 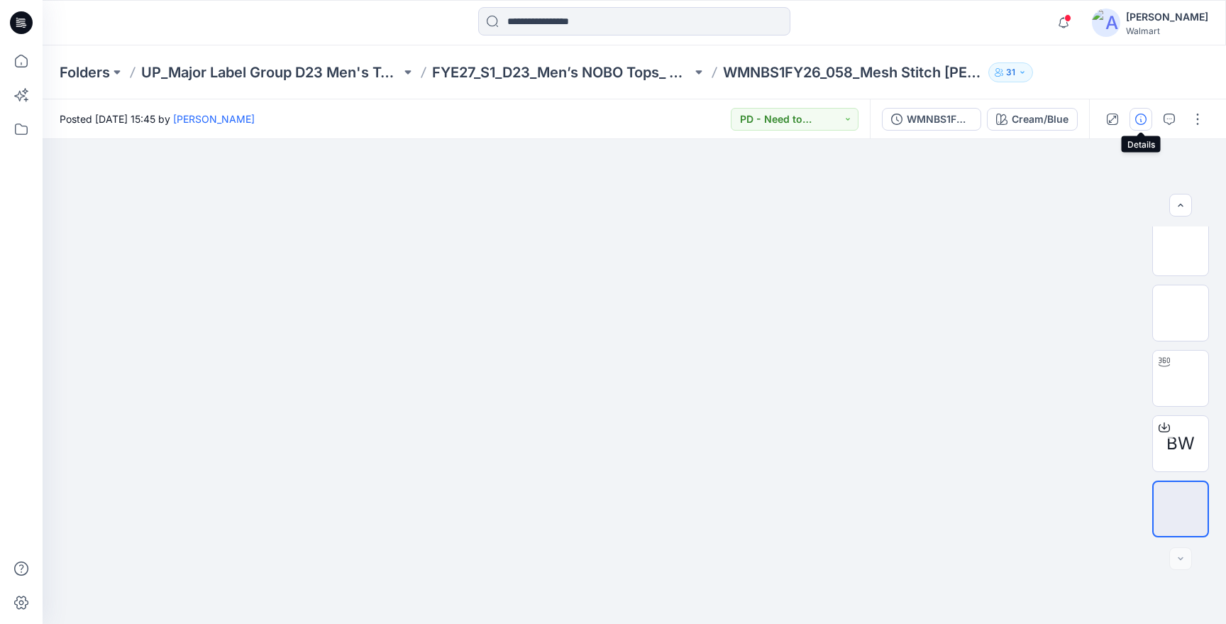 I want to click on button: Details, so click(x=1141, y=119).